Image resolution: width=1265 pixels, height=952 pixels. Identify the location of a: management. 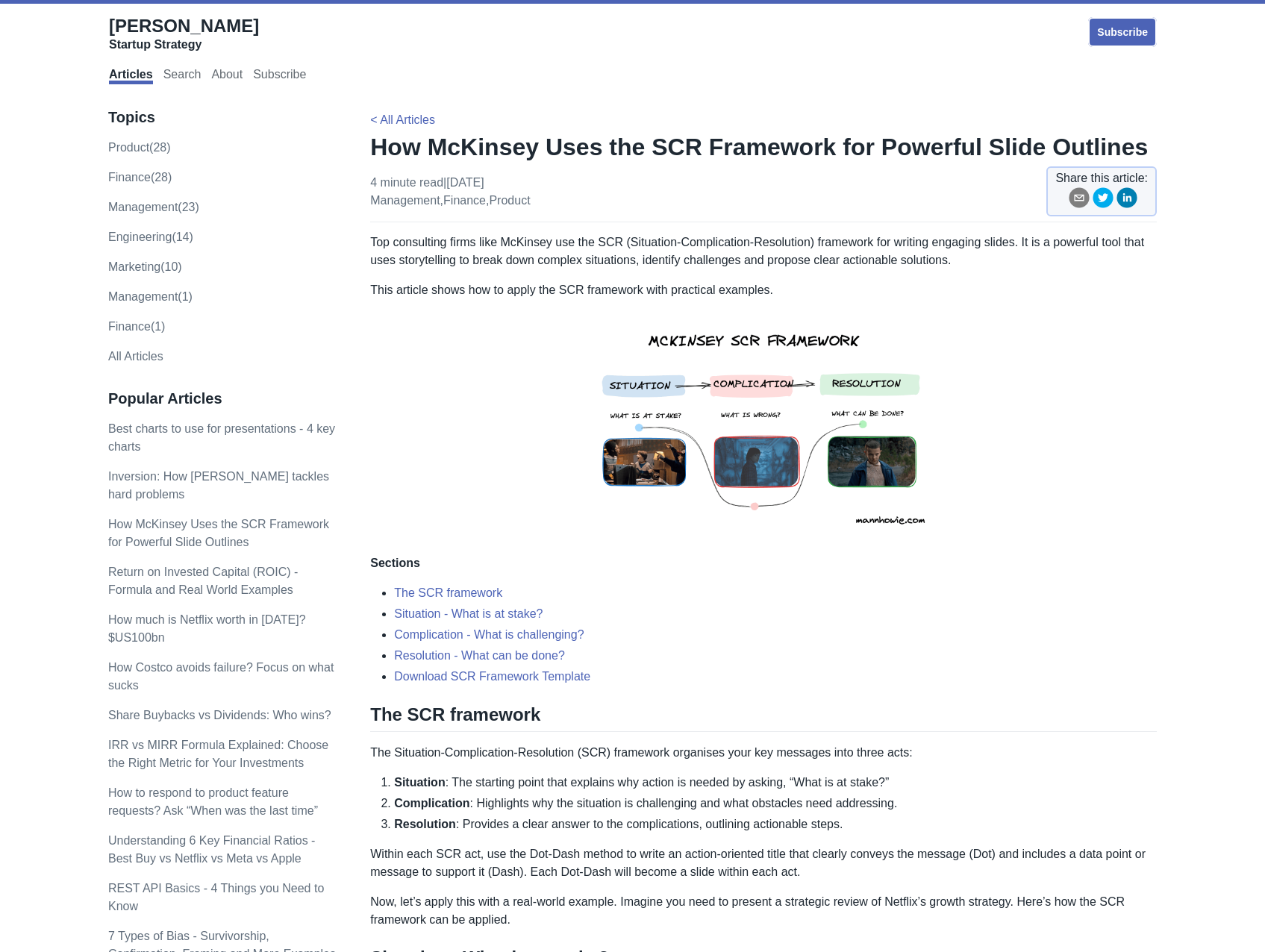
(405, 200).